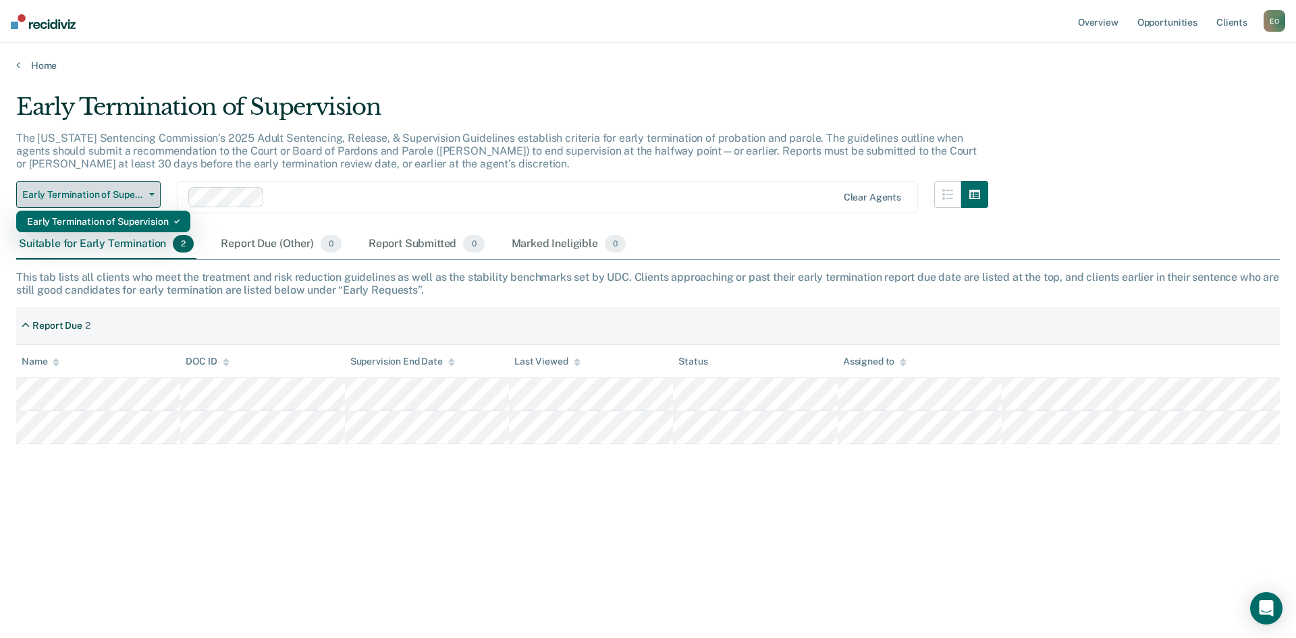 The height and width of the screenshot is (638, 1296). I want to click on div: Name, so click(40, 361).